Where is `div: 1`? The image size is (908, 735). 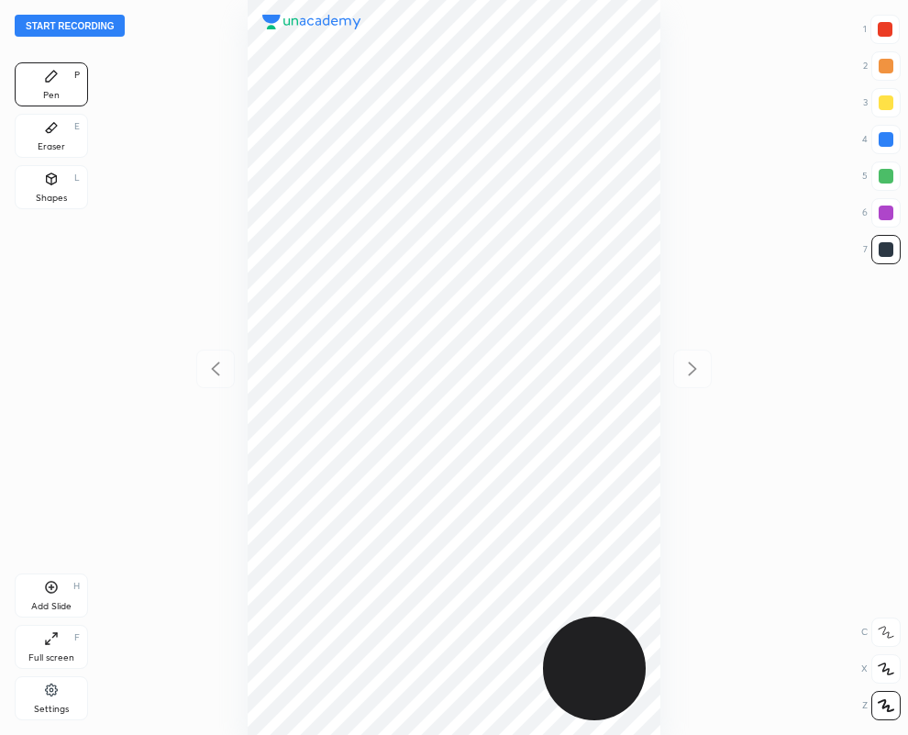
div: 1 is located at coordinates (882, 29).